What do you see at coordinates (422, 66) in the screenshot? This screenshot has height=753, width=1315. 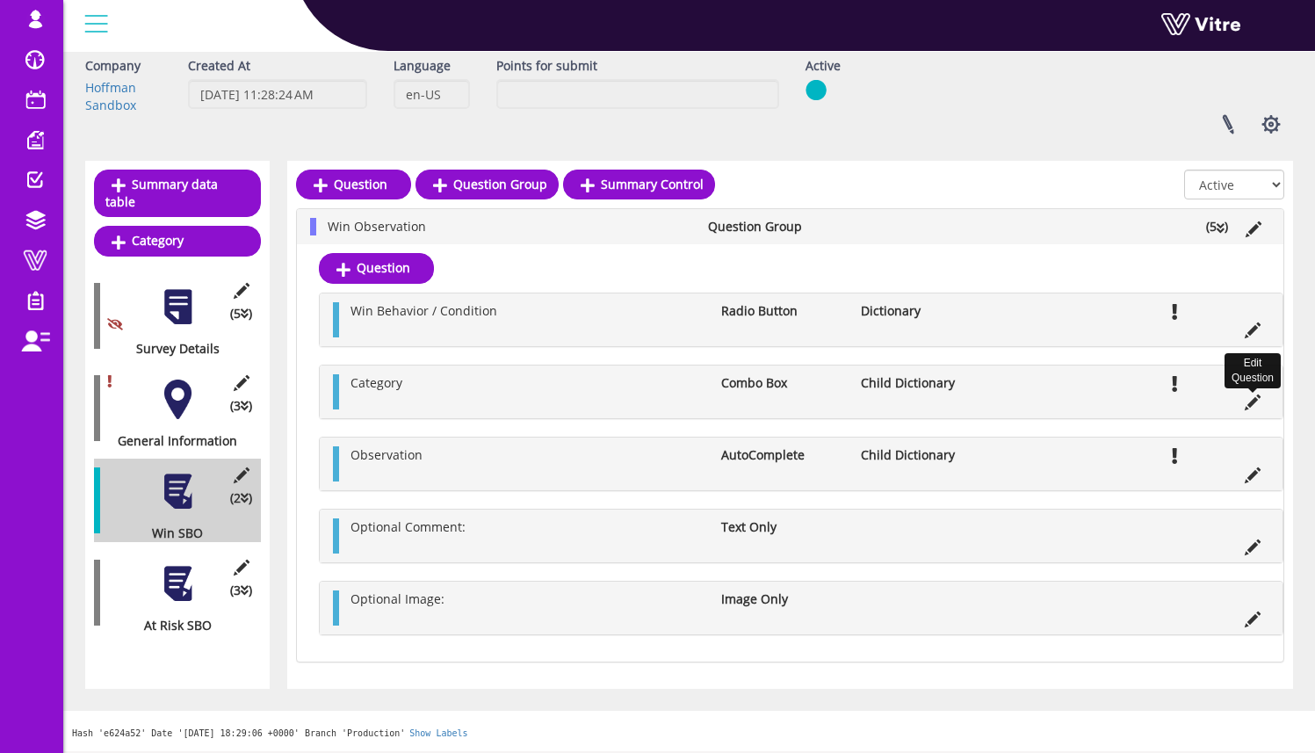 I see `label: Language` at bounding box center [422, 66].